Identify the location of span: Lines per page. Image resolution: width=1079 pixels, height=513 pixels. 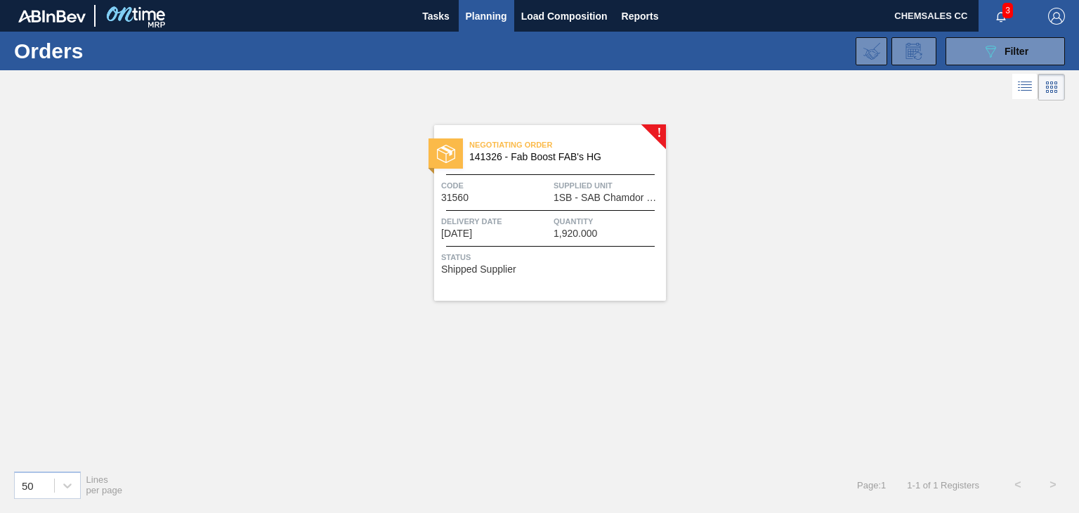
(105, 484).